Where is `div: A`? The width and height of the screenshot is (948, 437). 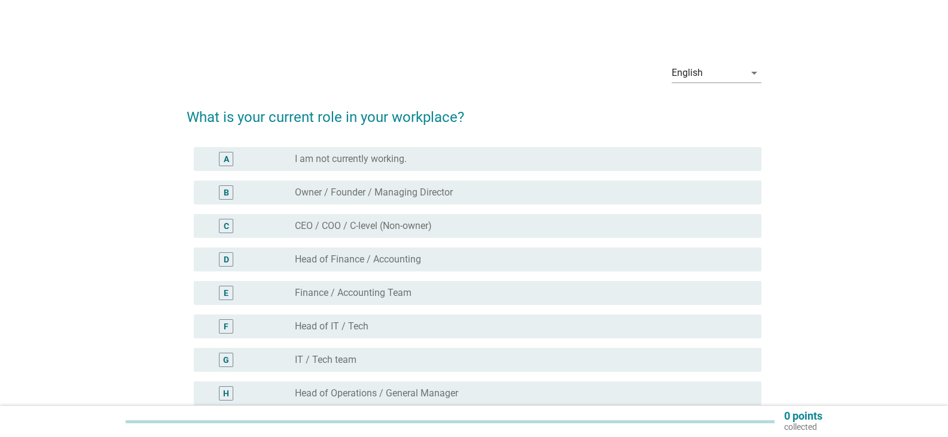
div: A is located at coordinates (226, 159).